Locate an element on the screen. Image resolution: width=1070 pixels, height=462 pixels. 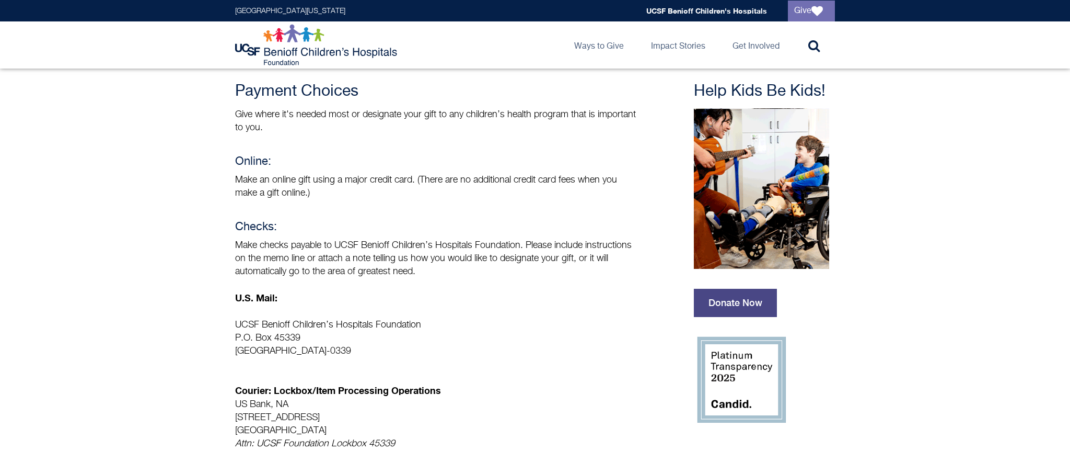
em: Attn: UCSF Foundation Lockbox 45339 is located at coordinates (315, 443).